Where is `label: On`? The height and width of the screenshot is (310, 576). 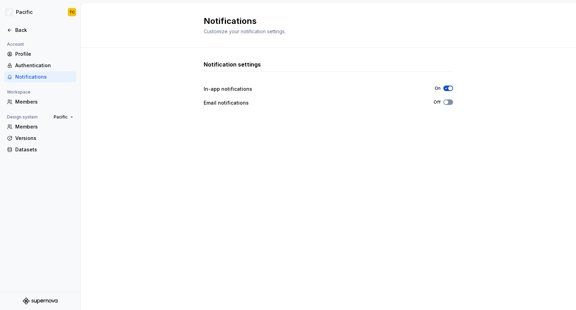 label: On is located at coordinates (437, 88).